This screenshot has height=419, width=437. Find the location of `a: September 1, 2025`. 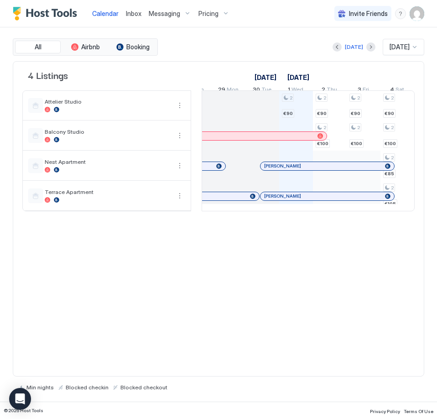

a: September 1, 2025 is located at coordinates (266, 77).